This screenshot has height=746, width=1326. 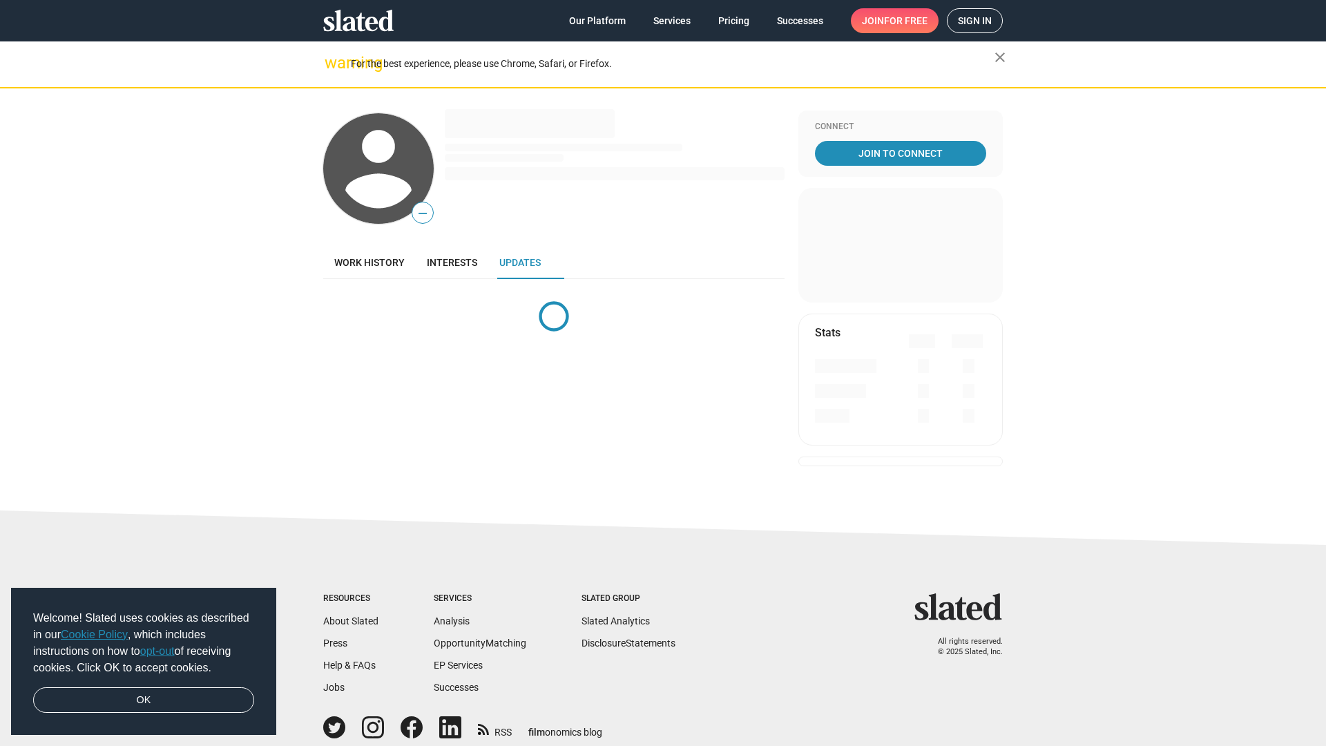 I want to click on a: filmonomics blog, so click(x=565, y=726).